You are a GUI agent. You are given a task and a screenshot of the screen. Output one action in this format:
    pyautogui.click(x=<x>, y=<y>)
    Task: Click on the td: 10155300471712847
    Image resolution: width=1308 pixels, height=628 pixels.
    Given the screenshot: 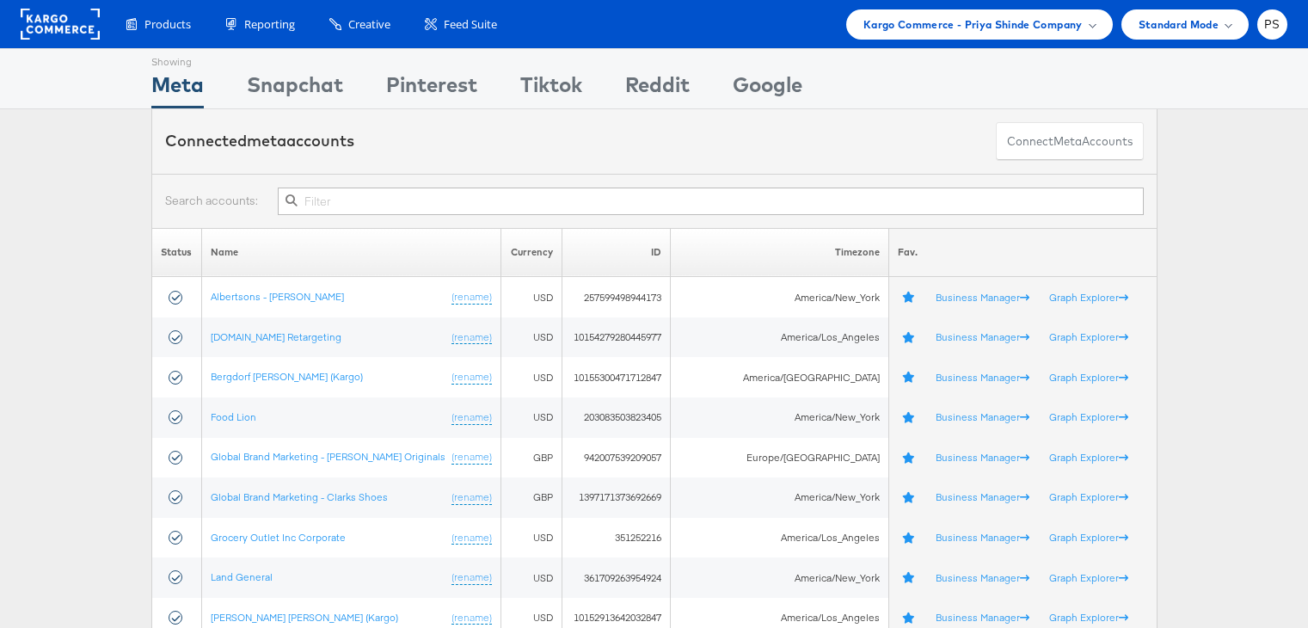 What is the action you would take?
    pyautogui.click(x=617, y=377)
    